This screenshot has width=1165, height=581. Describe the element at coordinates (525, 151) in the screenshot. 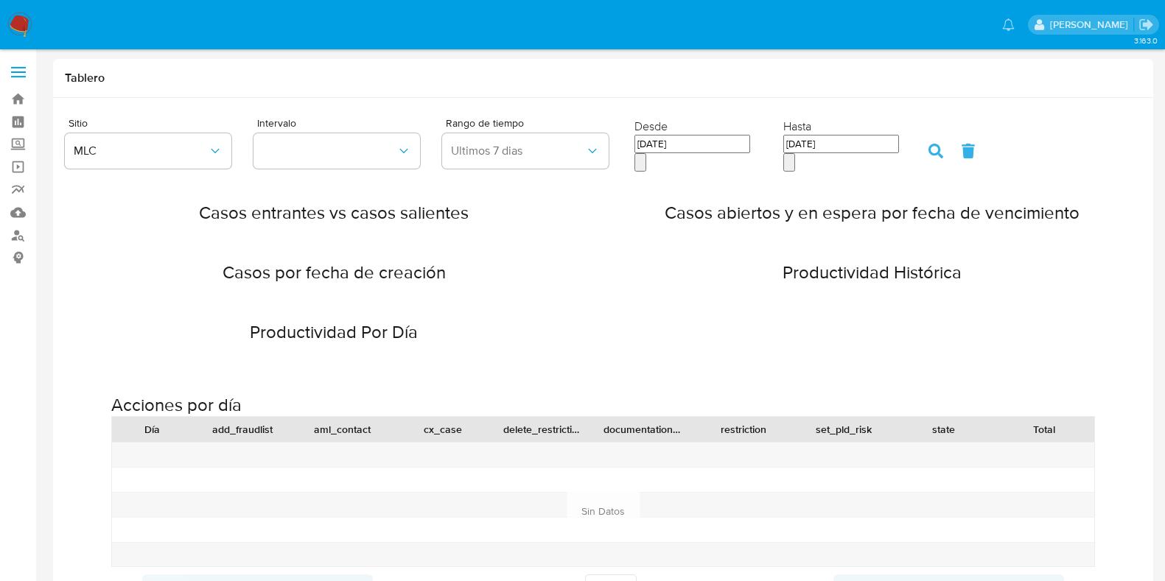

I see `button: Ultimos 7 dias` at that location.